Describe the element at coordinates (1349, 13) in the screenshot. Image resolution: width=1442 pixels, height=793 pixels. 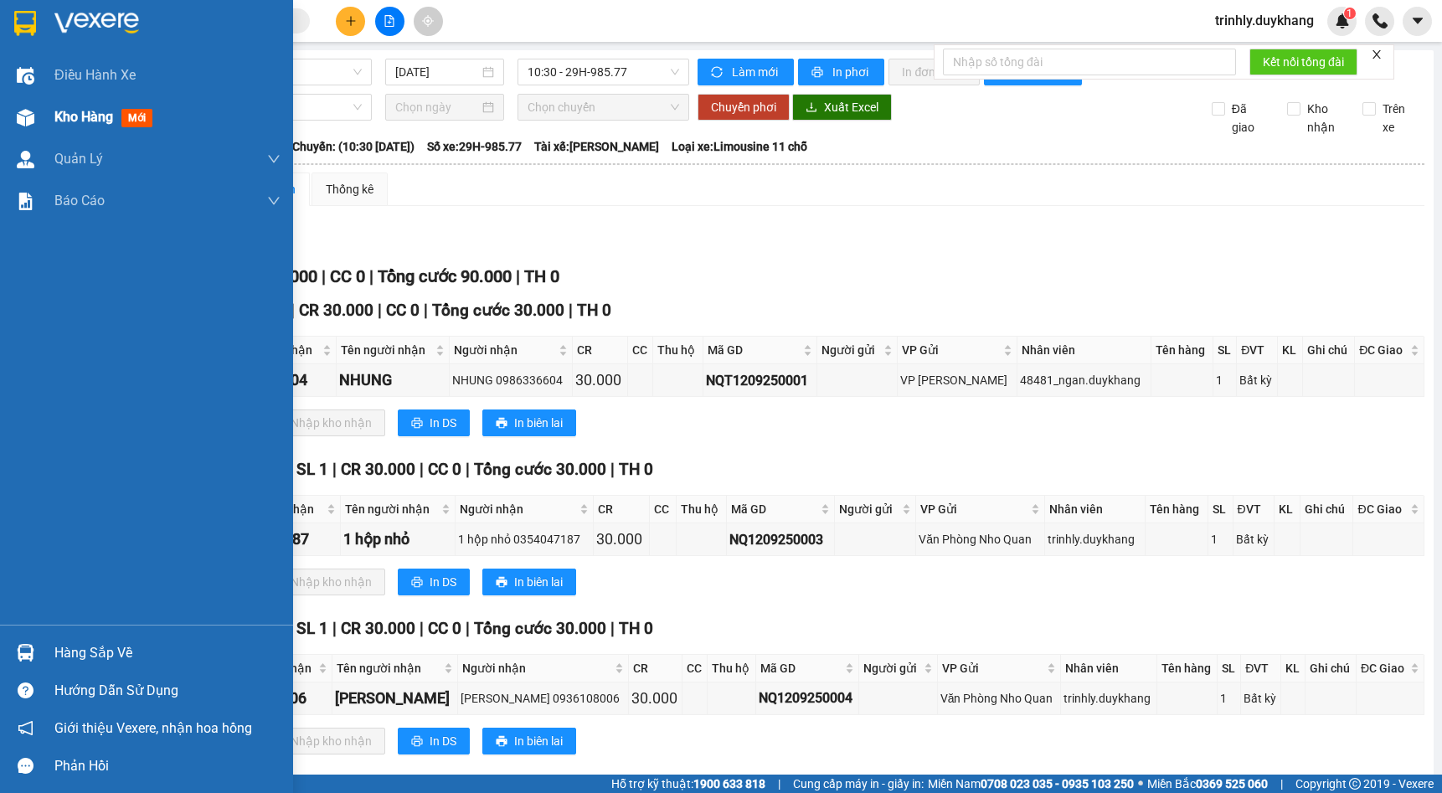
I see `sup: 1` at that location.